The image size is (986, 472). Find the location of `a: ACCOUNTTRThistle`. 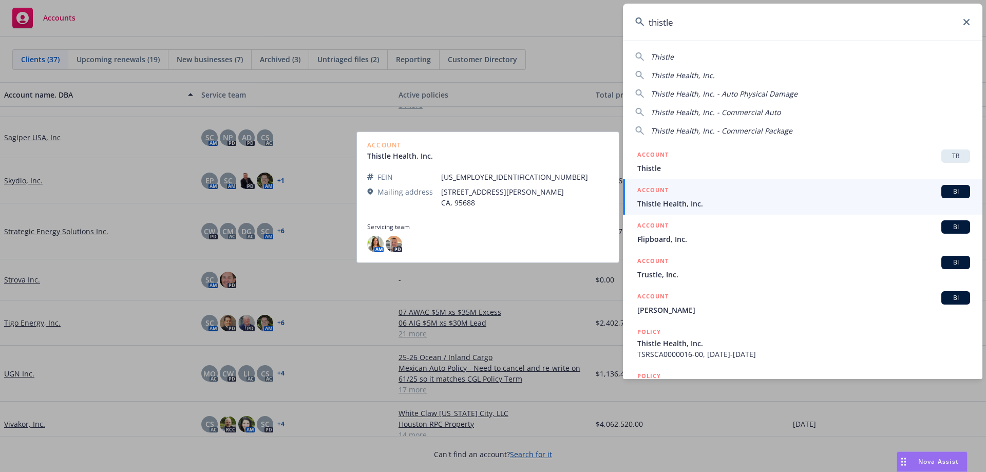

a: ACCOUNTTRThistle is located at coordinates (803, 161).